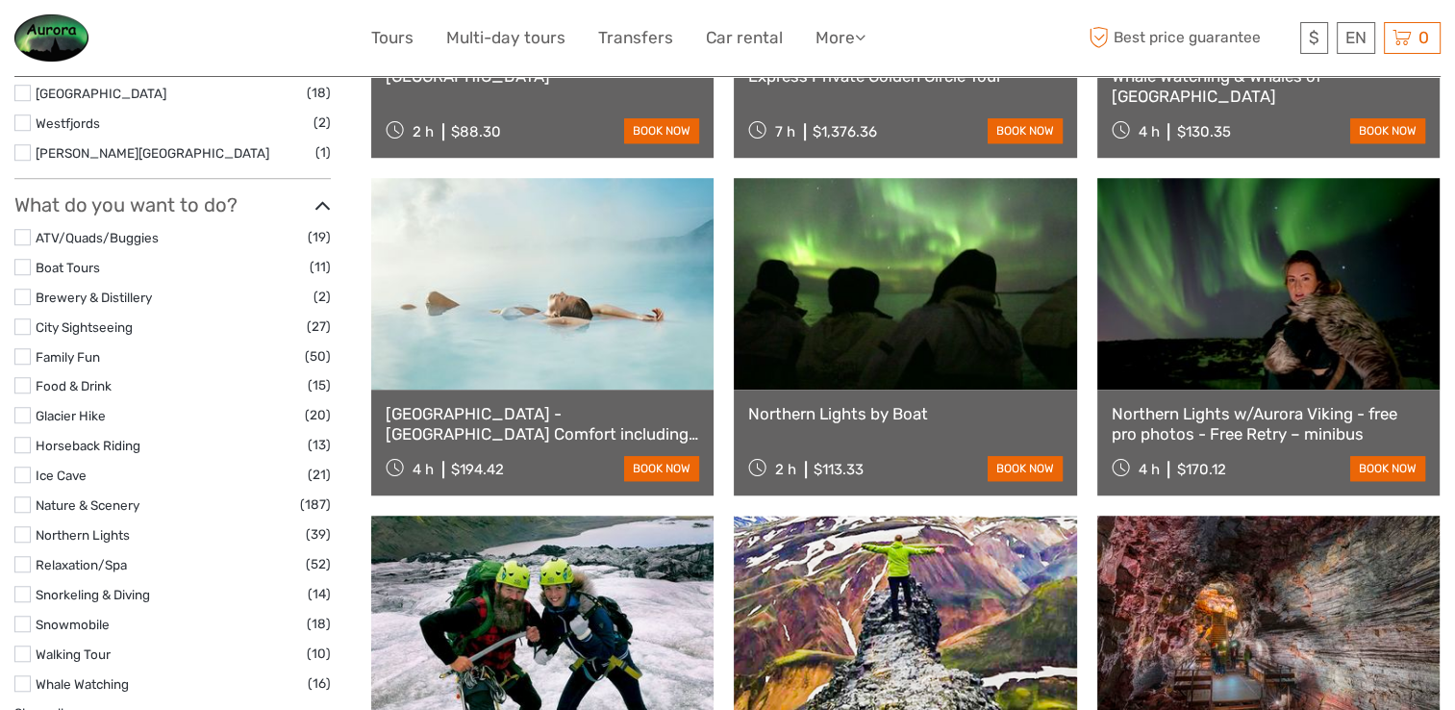 The image size is (1455, 710). Describe the element at coordinates (67, 357) in the screenshot. I see `a: Family Fun` at that location.